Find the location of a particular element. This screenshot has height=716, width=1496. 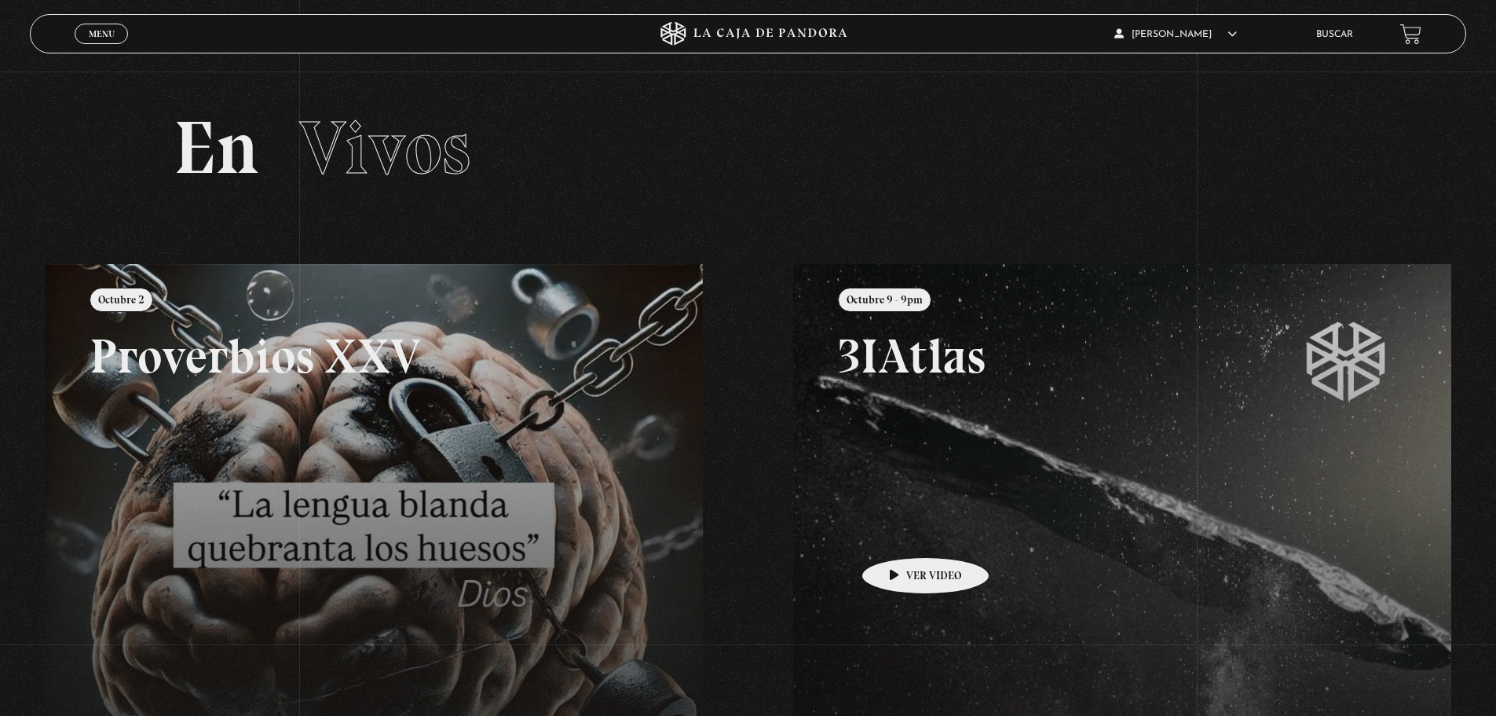

a: View your shopping cart is located at coordinates (1411, 34).